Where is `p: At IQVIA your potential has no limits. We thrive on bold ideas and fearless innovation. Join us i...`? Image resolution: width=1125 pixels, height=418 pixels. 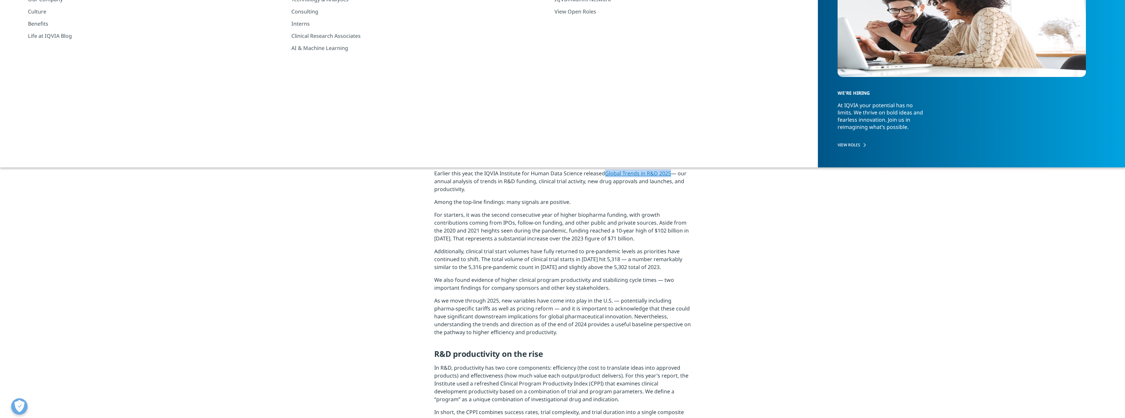
p: At IQVIA your potential has no limits. We thrive on bold ideas and fearless innovation. Join us i... is located at coordinates (883, 119).